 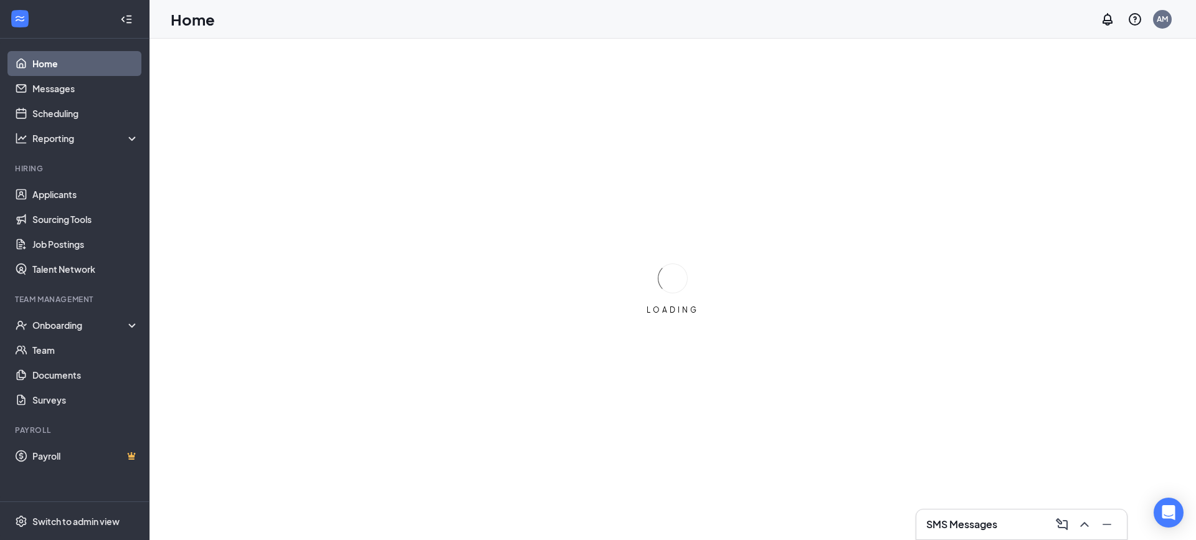 What do you see at coordinates (21, 521) in the screenshot?
I see `svg: Settings` at bounding box center [21, 521].